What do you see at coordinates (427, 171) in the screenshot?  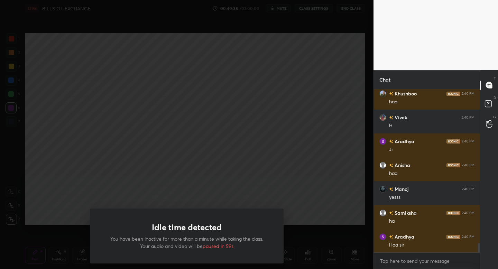 I see `div: grid` at bounding box center [427, 171].